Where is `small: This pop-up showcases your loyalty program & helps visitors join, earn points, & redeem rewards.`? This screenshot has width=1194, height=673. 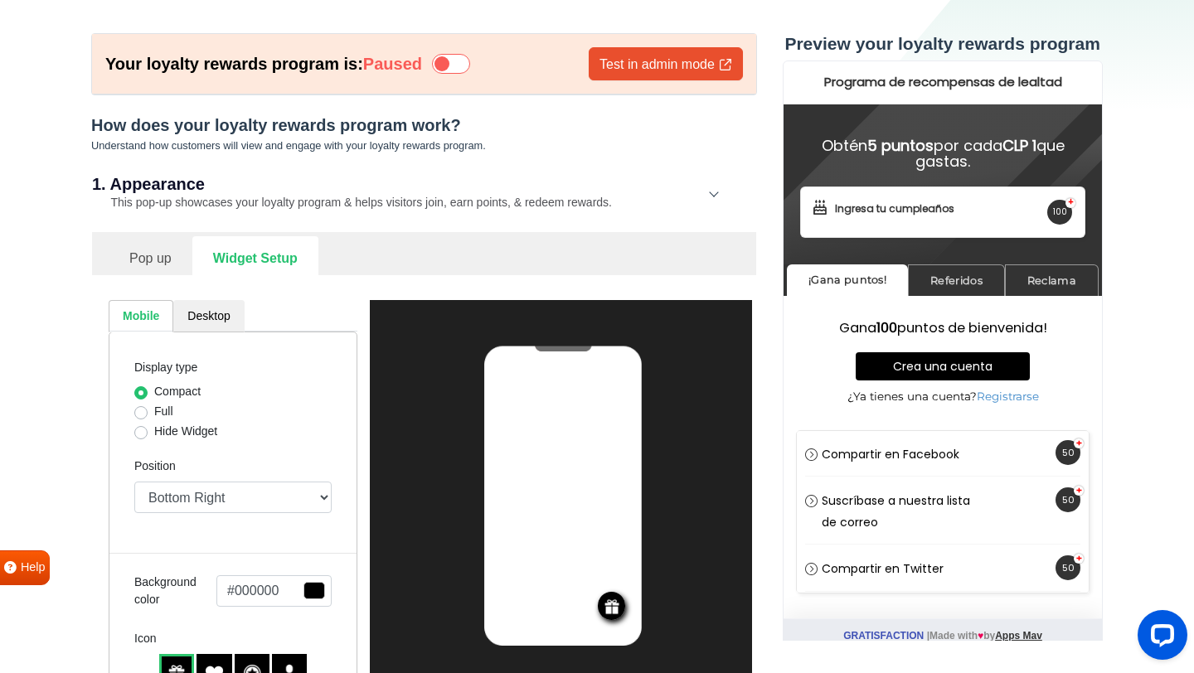 small: This pop-up showcases your loyalty program & helps visitors join, earn points, & redeem rewards. is located at coordinates (352, 202).